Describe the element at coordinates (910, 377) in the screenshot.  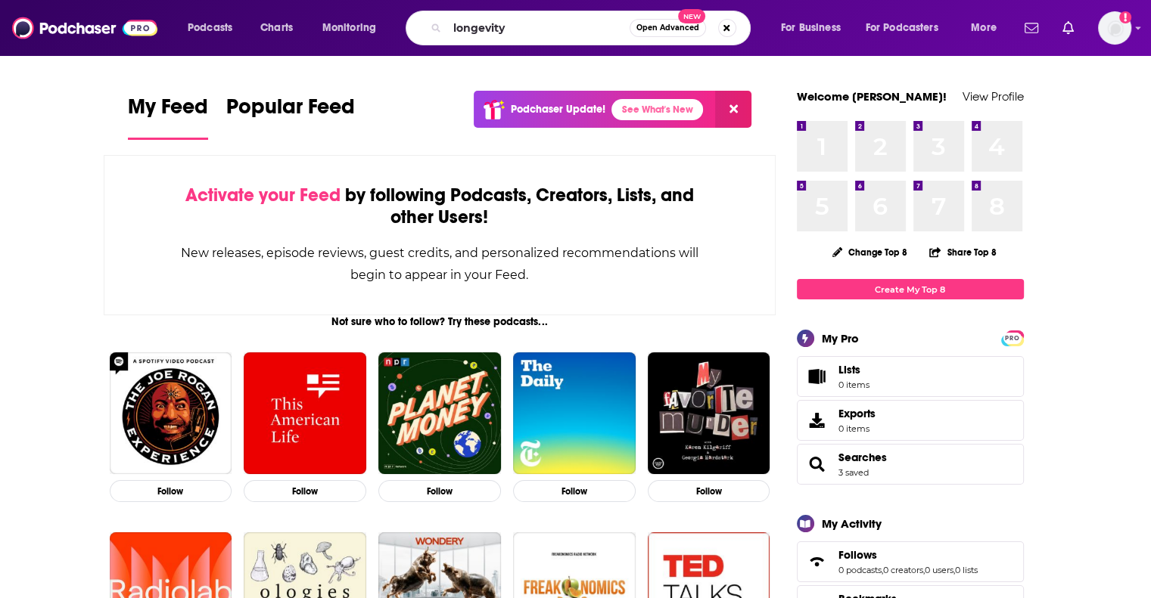
I see `a: Lists` at that location.